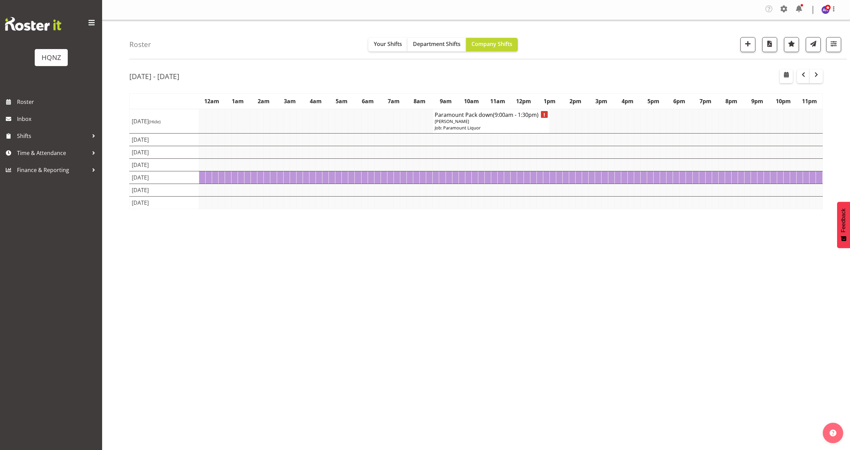 This screenshot has height=450, width=850. Describe the element at coordinates (654, 102) in the screenshot. I see `th: 5pm` at that location.